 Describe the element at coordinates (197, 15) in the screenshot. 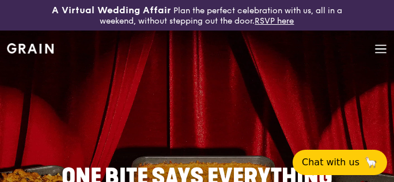

I see `div: Plan the perfect celebration with us, all in a weekend, without stepping out the door.` at that location.